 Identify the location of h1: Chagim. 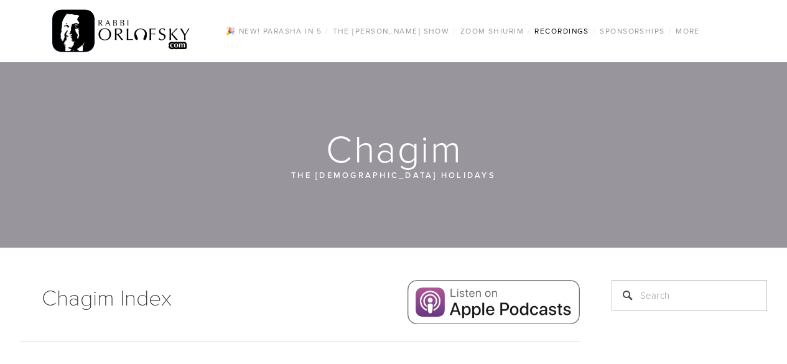
(394, 148).